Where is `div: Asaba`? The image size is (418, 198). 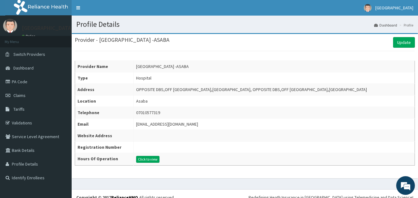 div: Asaba is located at coordinates (142, 101).